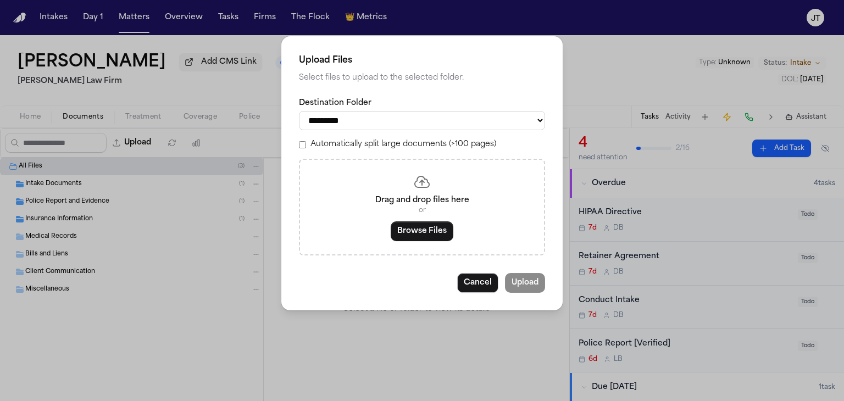  I want to click on p: Select files to upload to the selected folder., so click(422, 78).